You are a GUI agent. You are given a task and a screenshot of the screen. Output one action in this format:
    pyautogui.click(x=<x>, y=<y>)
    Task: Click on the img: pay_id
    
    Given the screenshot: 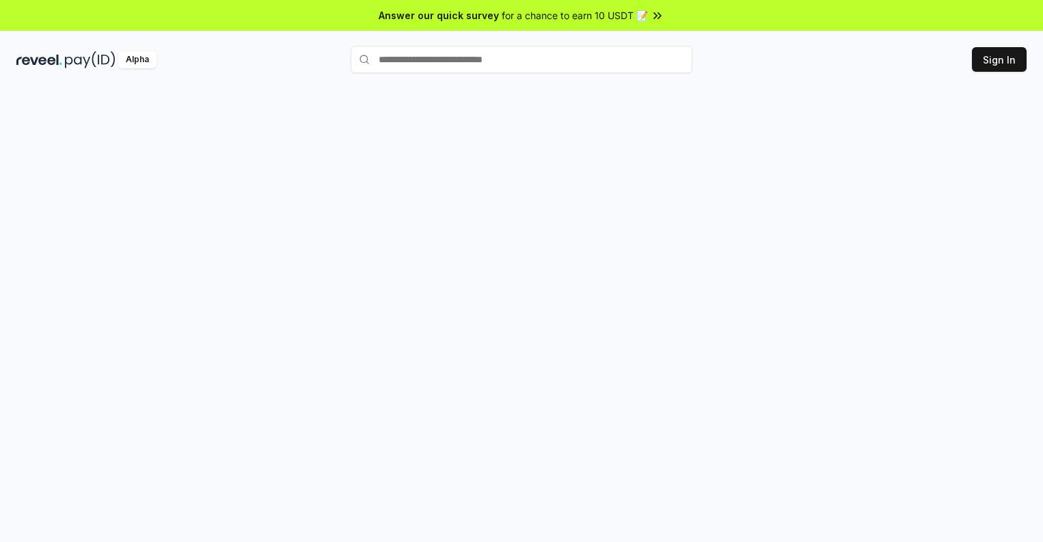 What is the action you would take?
    pyautogui.click(x=90, y=59)
    